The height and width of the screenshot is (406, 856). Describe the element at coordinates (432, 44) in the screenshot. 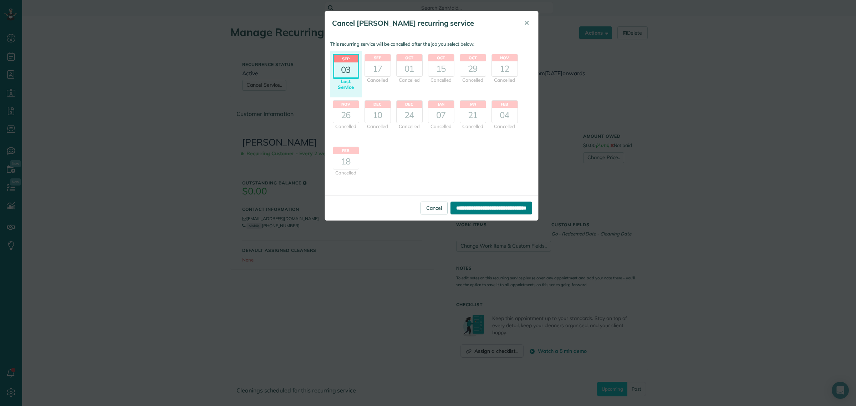

I see `p: This recurring service will be cancelled after the job you select below:` at that location.